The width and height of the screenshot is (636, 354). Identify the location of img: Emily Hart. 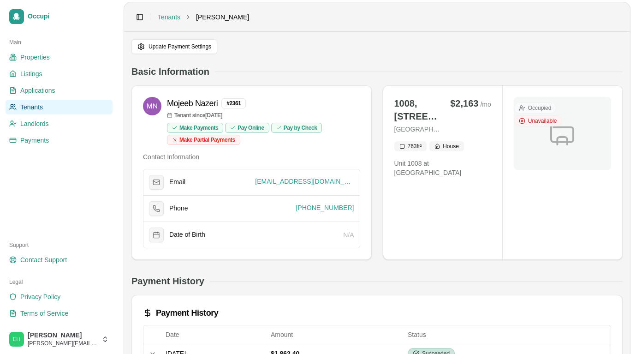
(17, 339).